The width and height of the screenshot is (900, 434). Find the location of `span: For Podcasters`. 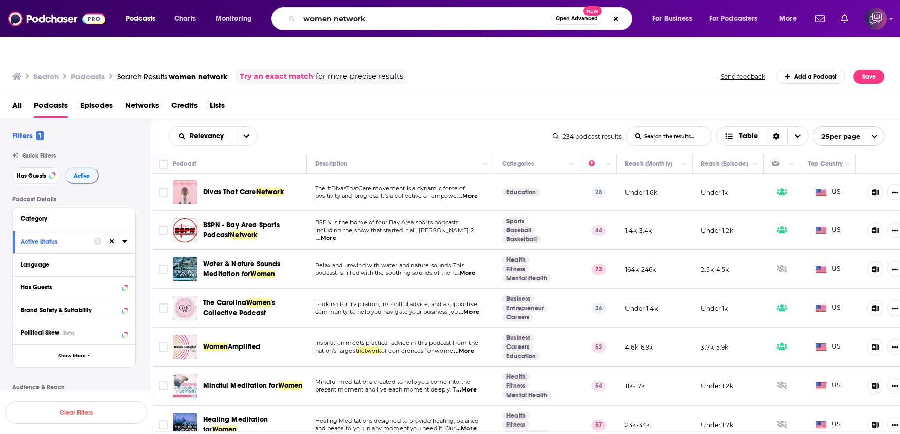

span: For Podcasters is located at coordinates (733, 19).